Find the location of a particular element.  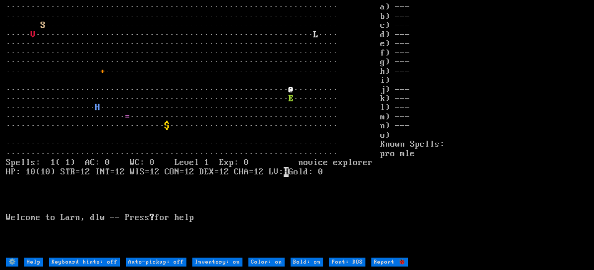

input: Color: on is located at coordinates (266, 262).